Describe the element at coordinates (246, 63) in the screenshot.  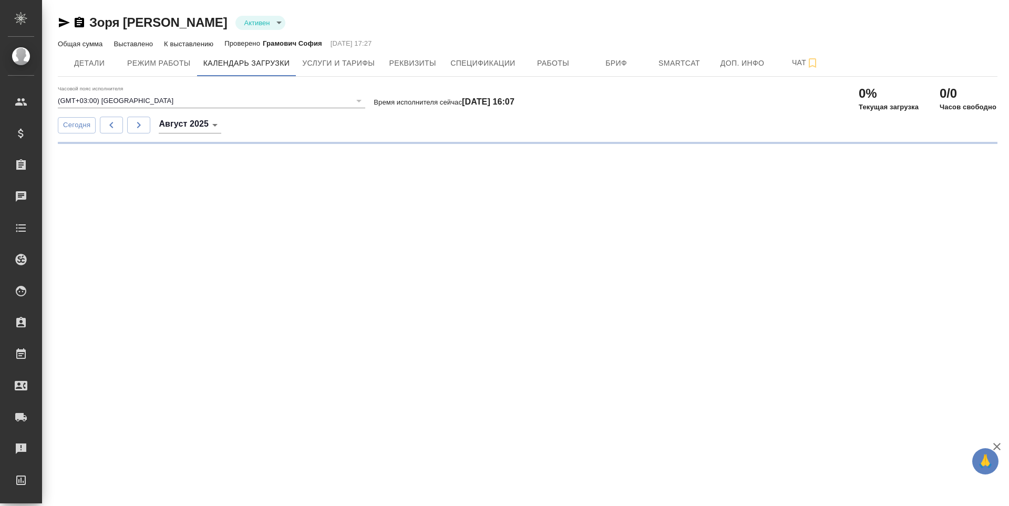
I see `span: Календарь загрузки` at that location.